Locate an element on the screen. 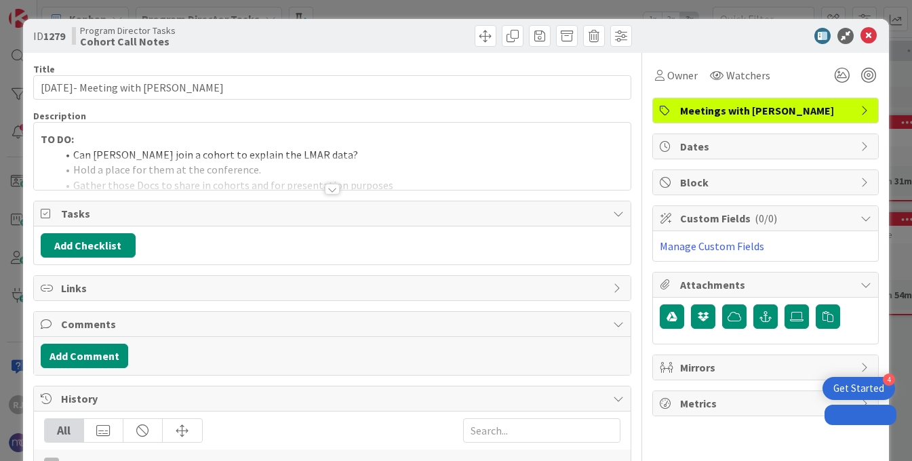  span: ID is located at coordinates (49, 36).